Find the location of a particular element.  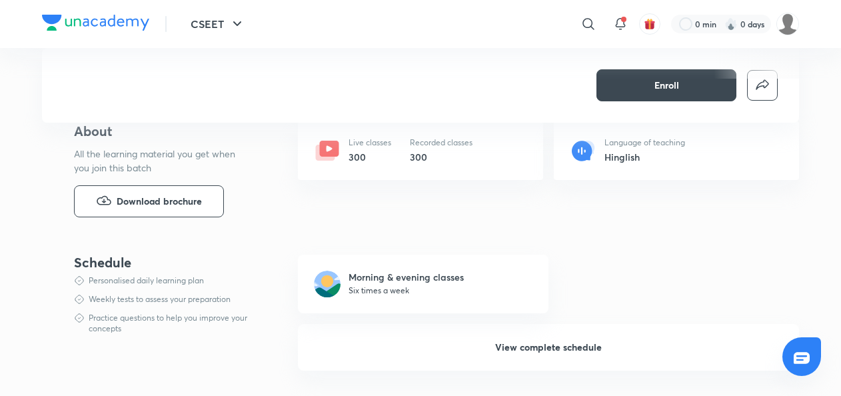

p: Live classes is located at coordinates (370, 143).